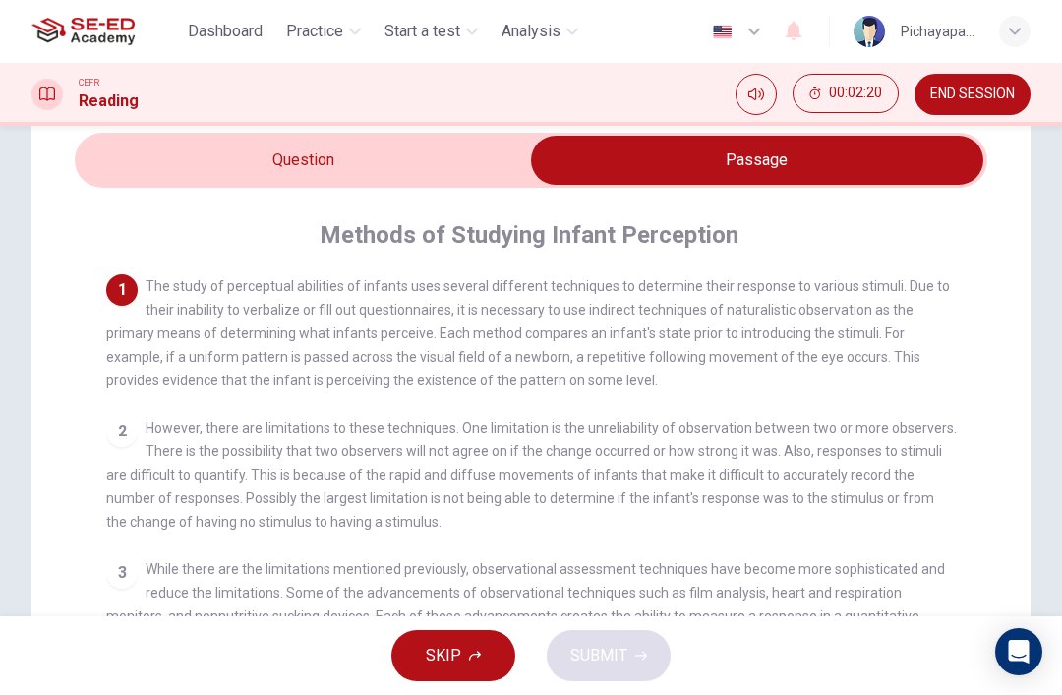 The image size is (1062, 695). I want to click on button: SKIP, so click(453, 656).